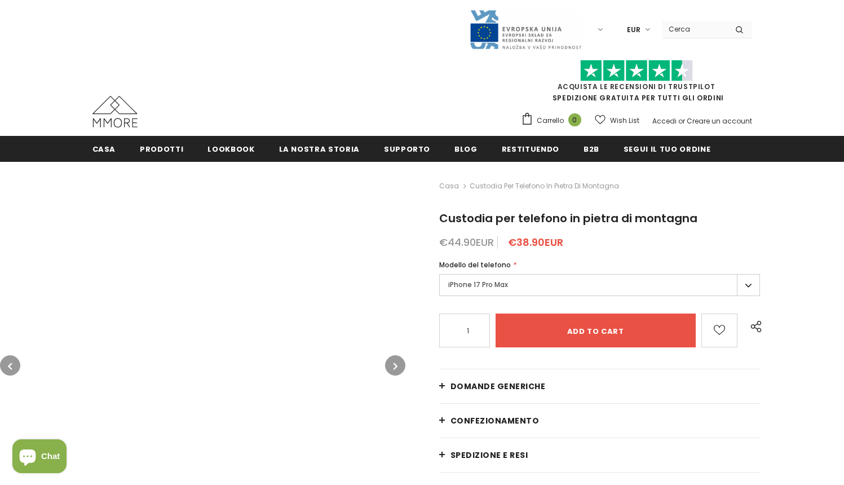  Describe the element at coordinates (530, 148) in the screenshot. I see `a: Restituendo` at that location.